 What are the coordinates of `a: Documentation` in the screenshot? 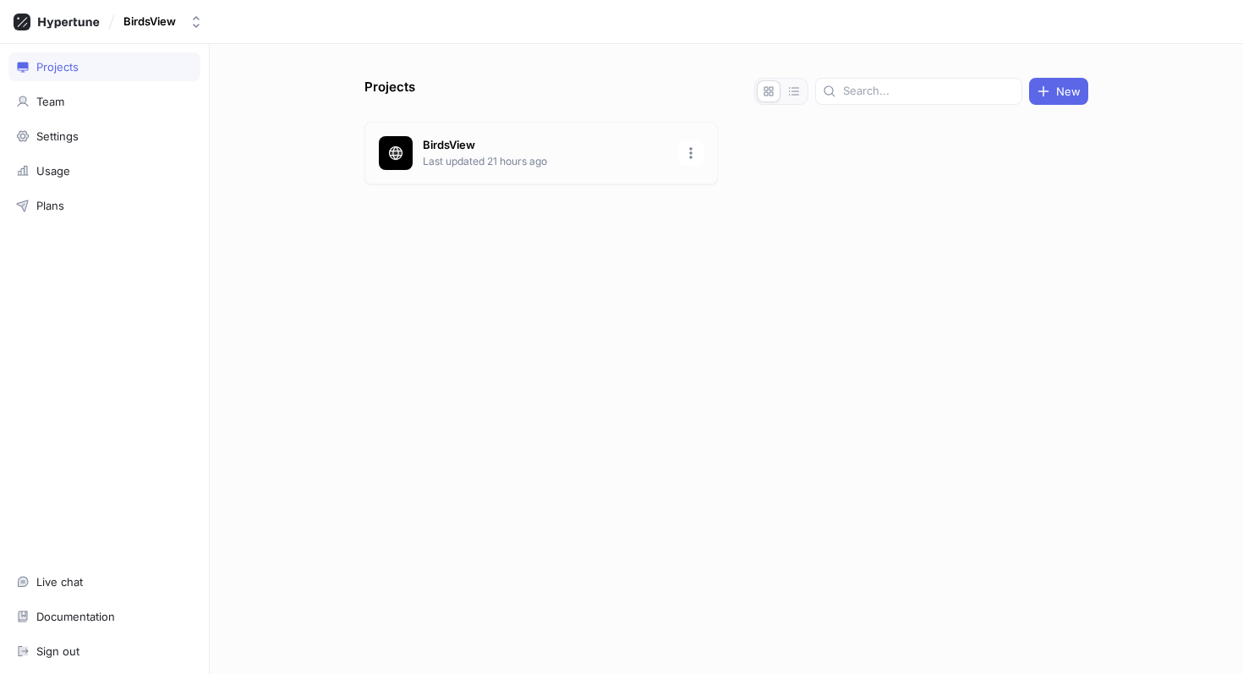 It's located at (104, 616).